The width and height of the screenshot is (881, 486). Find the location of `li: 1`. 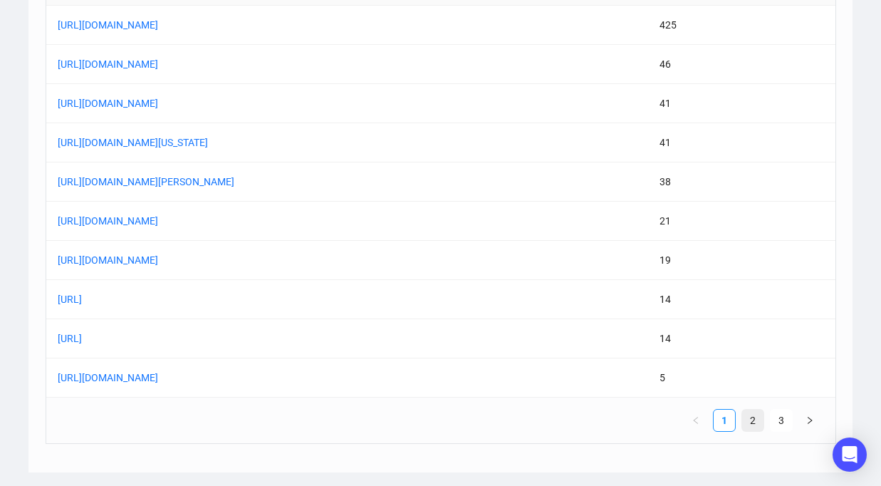

li: 1 is located at coordinates (724, 420).